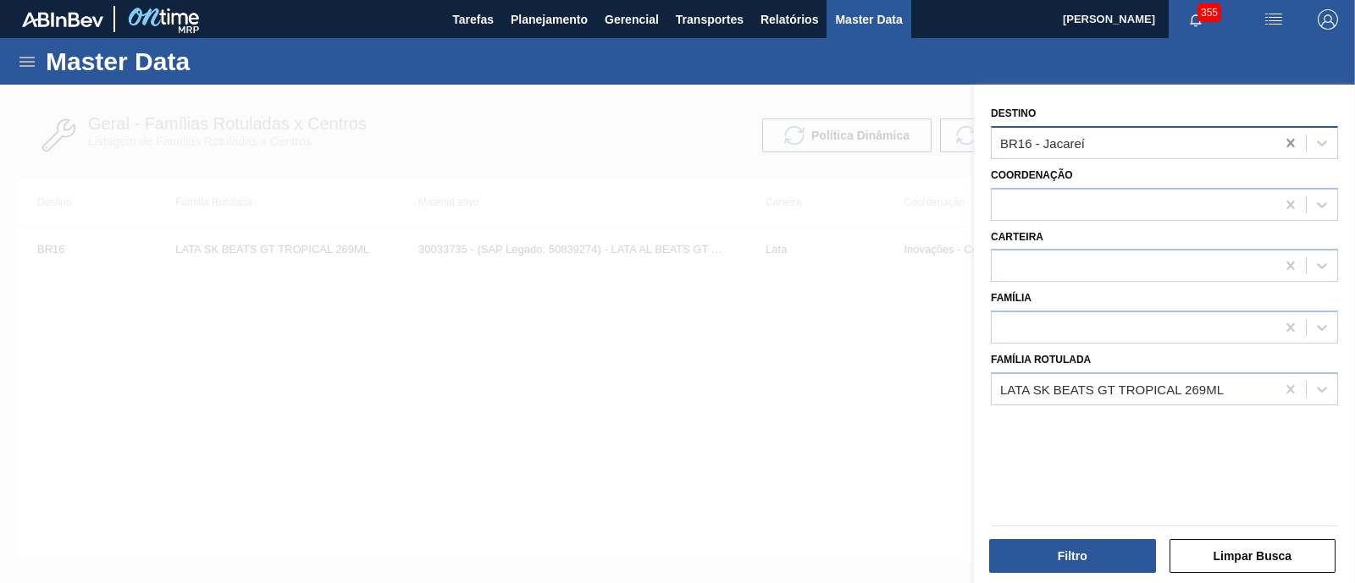  Describe the element at coordinates (549, 19) in the screenshot. I see `span: Planejamento` at that location.